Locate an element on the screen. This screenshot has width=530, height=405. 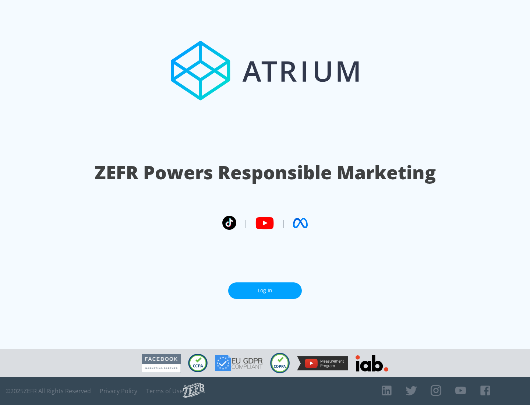
img: COPPA Compliant is located at coordinates (280, 363).